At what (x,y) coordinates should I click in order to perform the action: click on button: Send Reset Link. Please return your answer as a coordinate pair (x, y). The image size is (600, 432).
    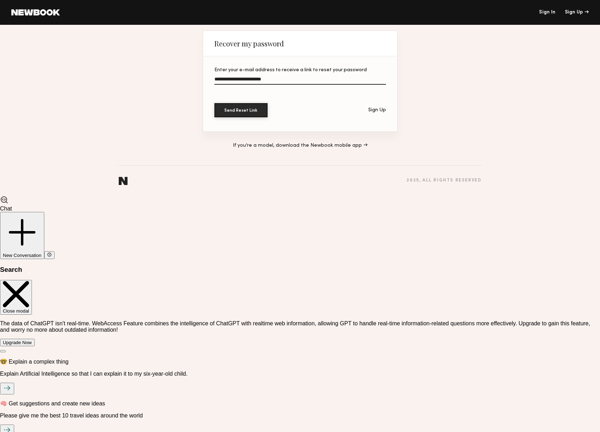
    Looking at the image, I should click on (241, 110).